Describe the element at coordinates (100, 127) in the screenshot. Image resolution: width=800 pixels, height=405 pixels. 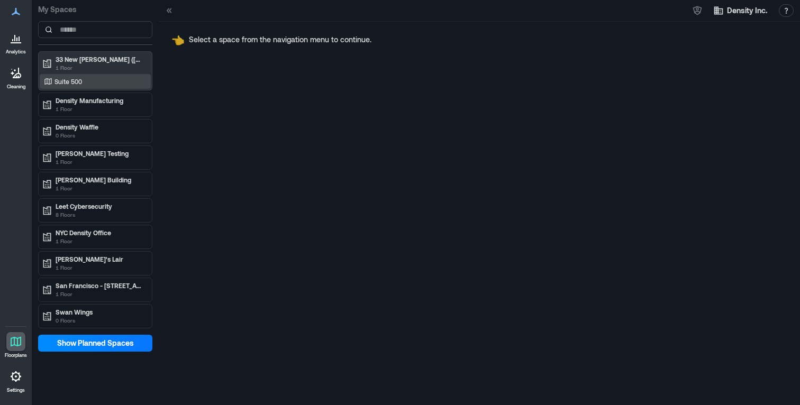
I see `p: Density Waffle` at that location.